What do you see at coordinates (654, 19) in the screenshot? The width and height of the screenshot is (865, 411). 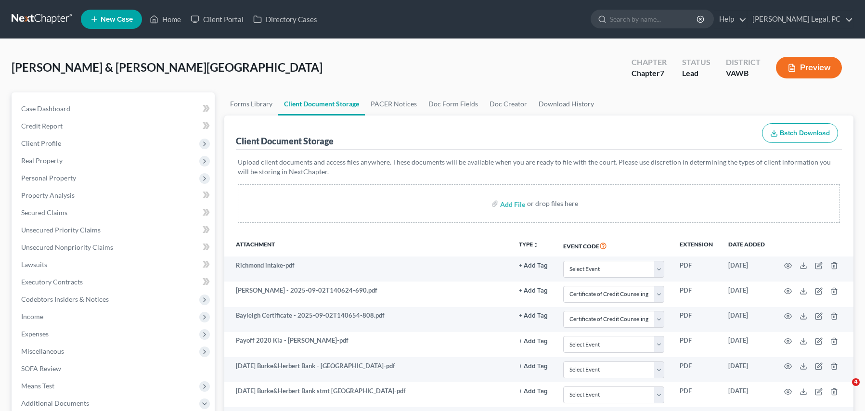 I see `input: Search by name...` at bounding box center [654, 19].